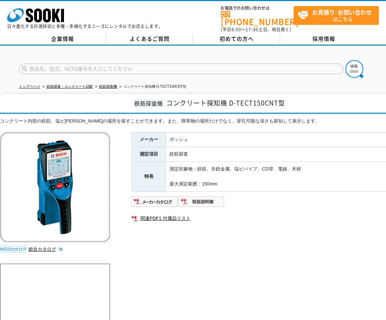  Describe the element at coordinates (149, 155) in the screenshot. I see `th: 測定項目` at that location.